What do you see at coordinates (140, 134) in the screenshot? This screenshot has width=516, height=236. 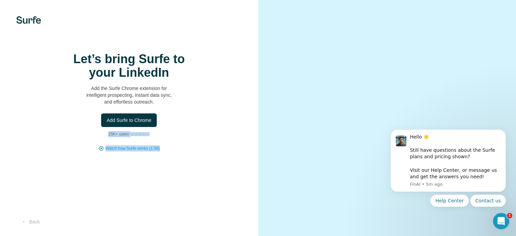 I see `img: Rating Stars` at bounding box center [140, 134].